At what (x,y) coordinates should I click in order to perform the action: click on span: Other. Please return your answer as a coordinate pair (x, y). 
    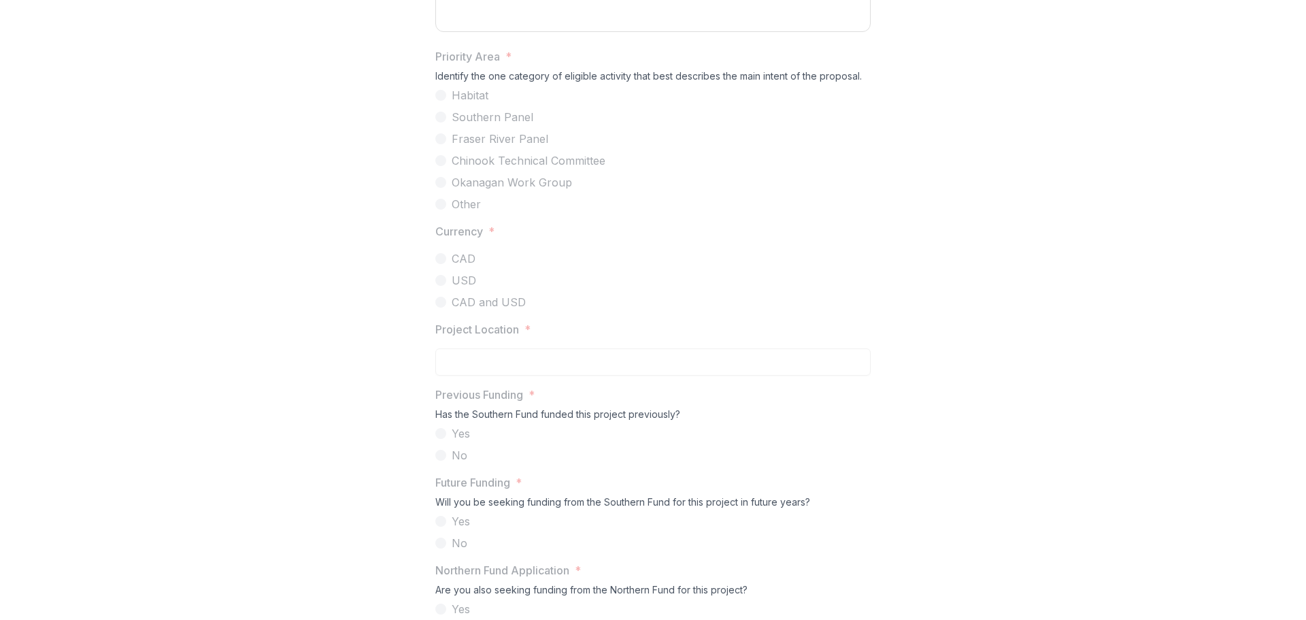
    Looking at the image, I should click on (466, 204).